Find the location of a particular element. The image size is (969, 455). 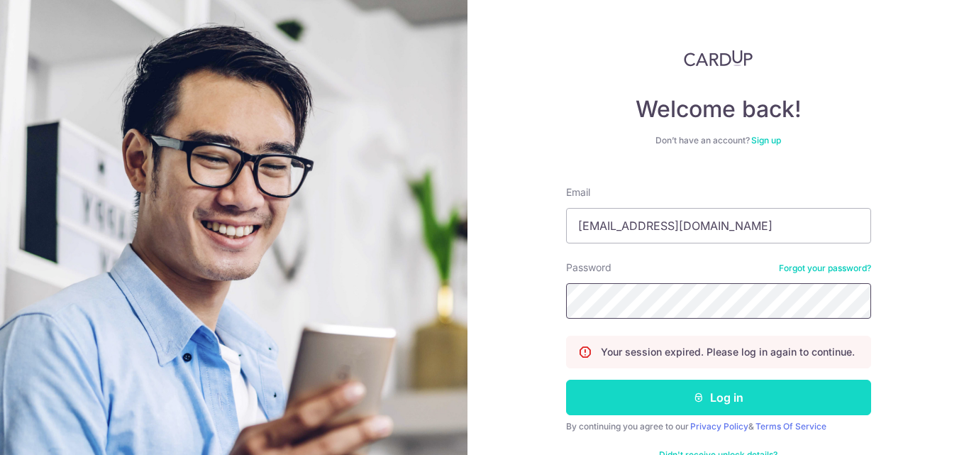

a: Terms Of Service is located at coordinates (791, 426).